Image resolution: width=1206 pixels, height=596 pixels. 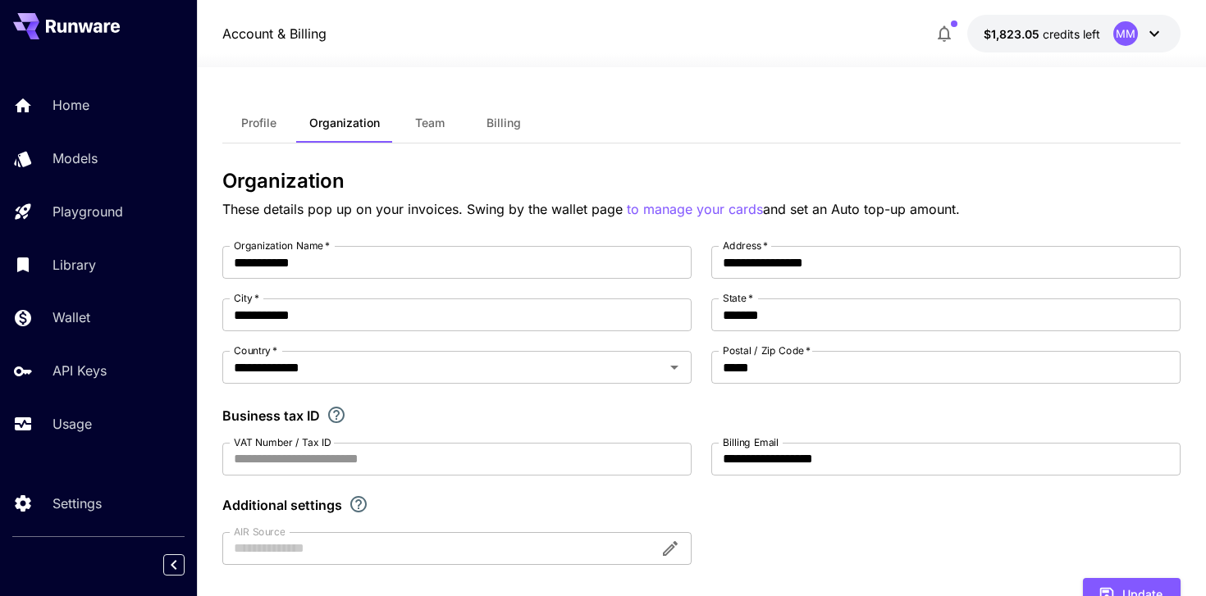 I want to click on span: credits left, so click(x=1071, y=34).